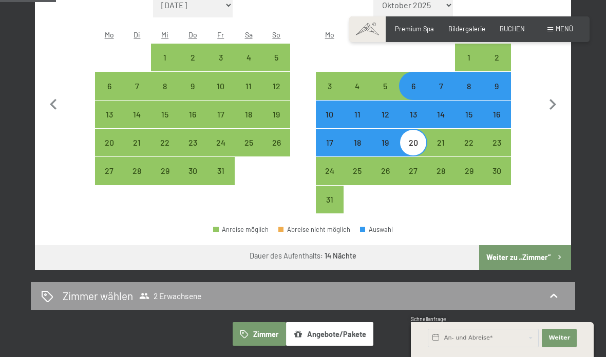  What do you see at coordinates (249, 115) in the screenshot?
I see `div: Sat Jul 18 2026` at bounding box center [249, 115].